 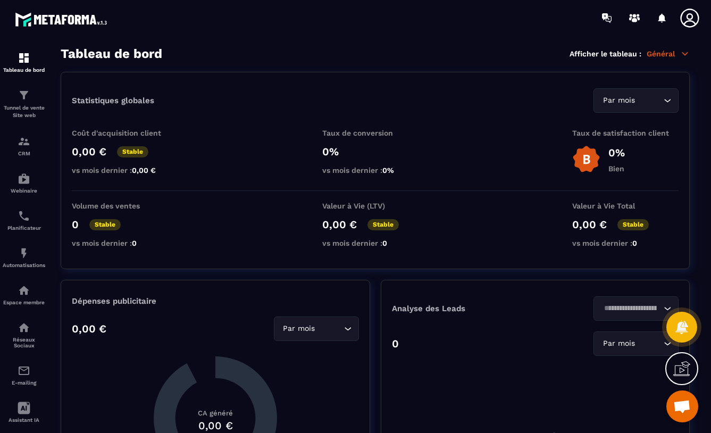 I want to click on p: Taux de satisfaction client, so click(x=626, y=133).